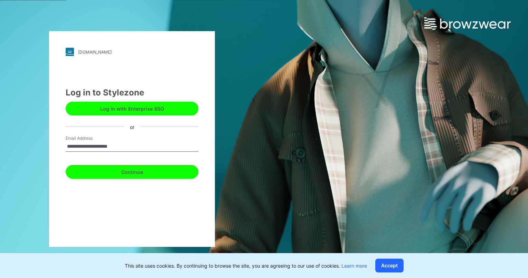 The image size is (528, 278). What do you see at coordinates (132, 172) in the screenshot?
I see `button: Continue` at bounding box center [132, 172].